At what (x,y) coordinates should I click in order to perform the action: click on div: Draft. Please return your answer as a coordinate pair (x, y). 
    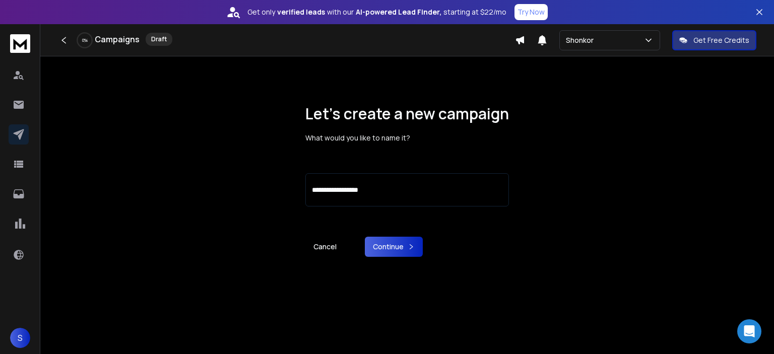
    Looking at the image, I should click on (159, 39).